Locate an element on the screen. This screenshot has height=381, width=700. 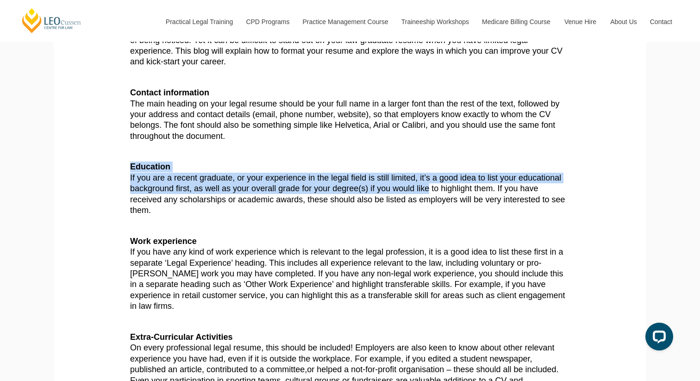
strong: Extra-Curricular Activities is located at coordinates (181, 337).